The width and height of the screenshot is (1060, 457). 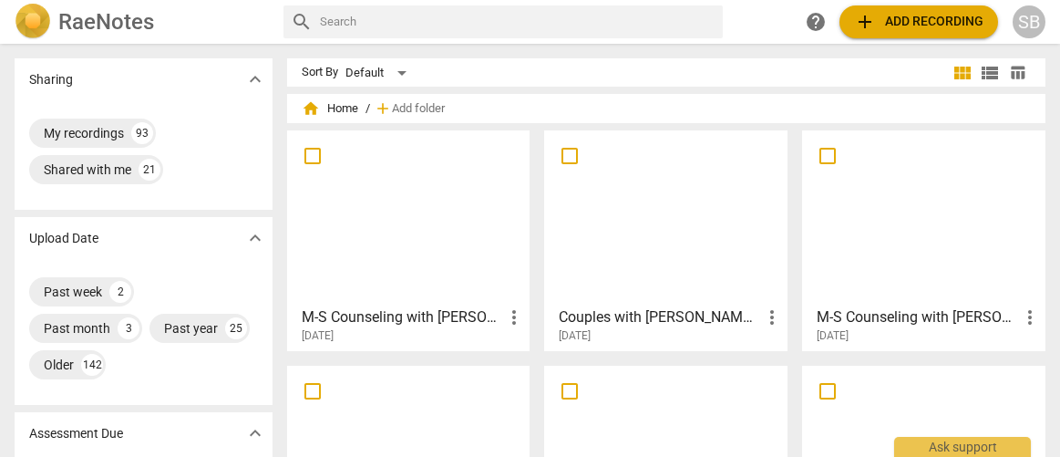 What do you see at coordinates (142, 133) in the screenshot?
I see `div: 93` at bounding box center [142, 133].